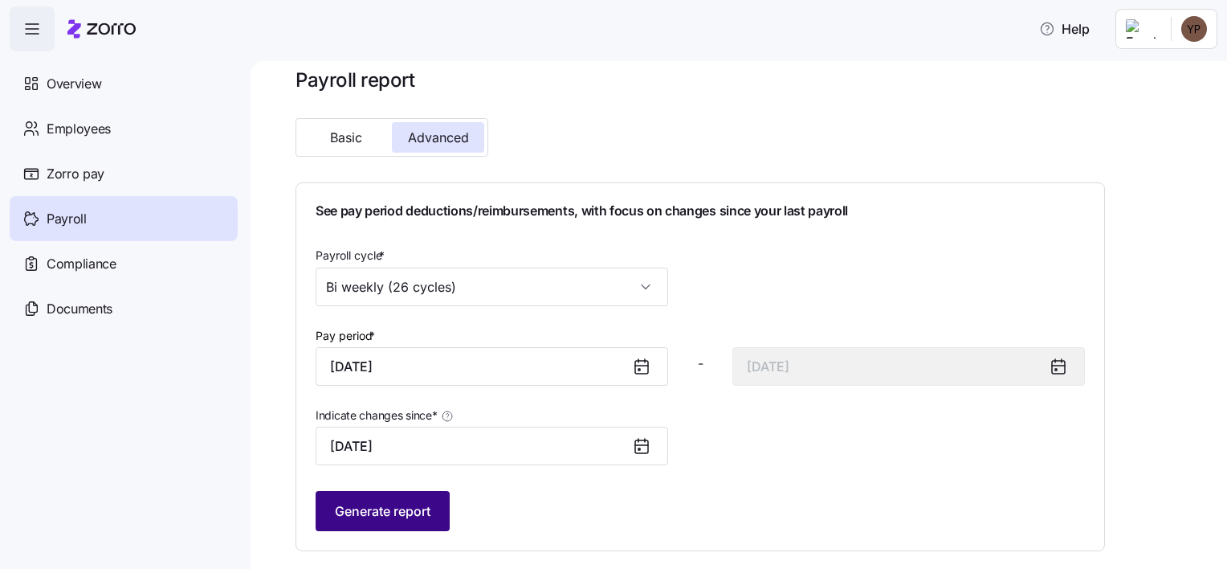 This screenshot has height=569, width=1227. Describe the element at coordinates (1142, 29) in the screenshot. I see `img: Employer logo` at that location.